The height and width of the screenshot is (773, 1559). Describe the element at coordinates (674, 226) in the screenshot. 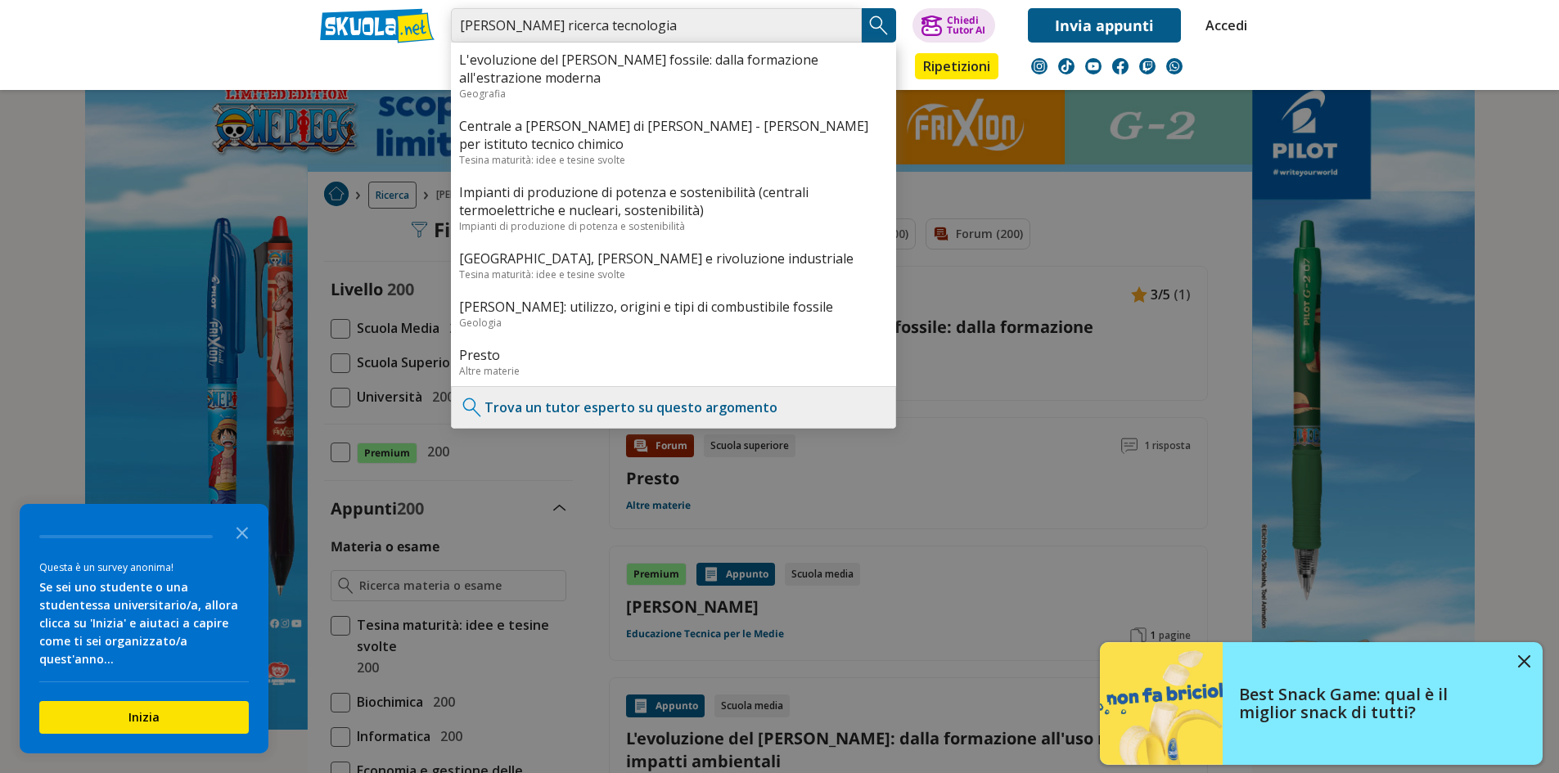

I see `div: Impianti di produzione di potenza e sostenibilità` at that location.